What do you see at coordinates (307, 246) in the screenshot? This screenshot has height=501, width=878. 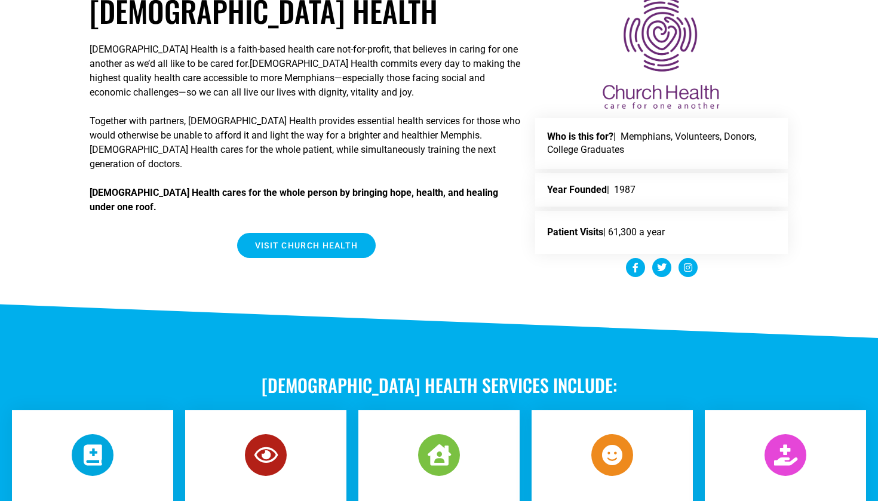 I see `a: VISIT Church Health` at bounding box center [307, 246].